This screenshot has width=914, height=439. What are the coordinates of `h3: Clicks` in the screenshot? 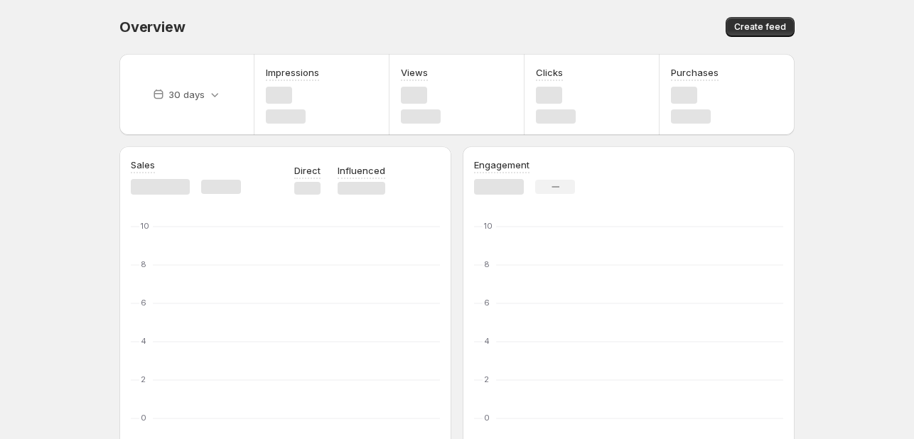 It's located at (550, 73).